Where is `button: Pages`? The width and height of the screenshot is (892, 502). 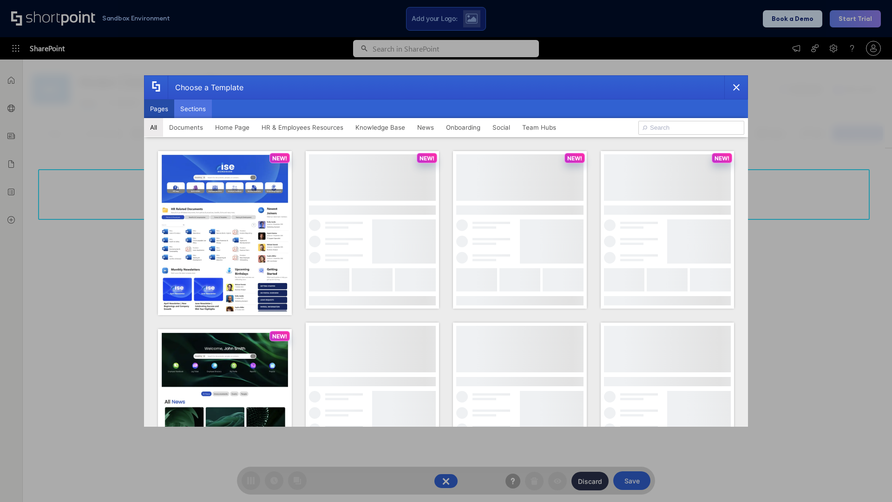 button: Pages is located at coordinates (159, 109).